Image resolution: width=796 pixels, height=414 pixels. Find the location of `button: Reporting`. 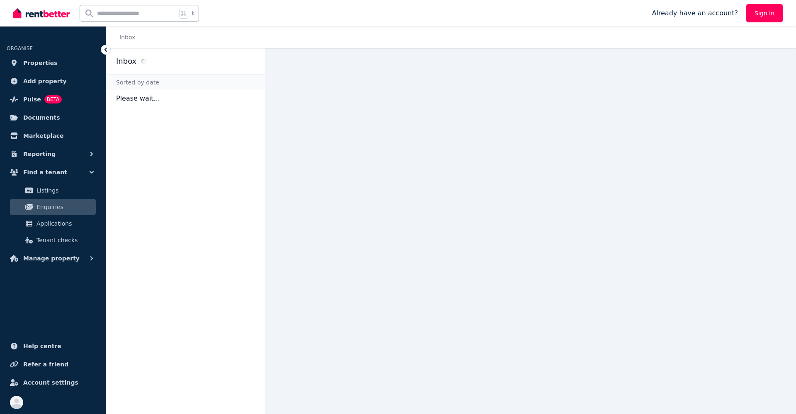

button: Reporting is located at coordinates (53, 154).